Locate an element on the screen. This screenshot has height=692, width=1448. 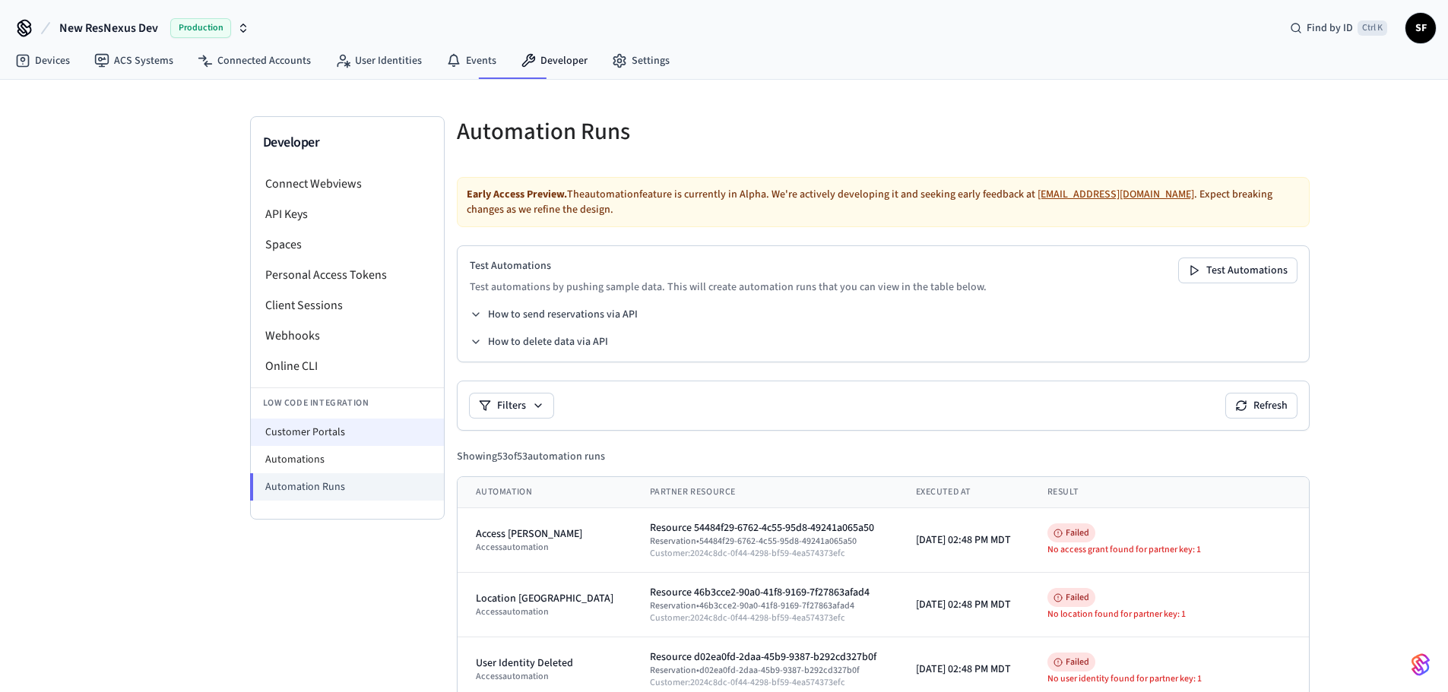
div: User Identity Deleted is located at coordinates (544, 664).